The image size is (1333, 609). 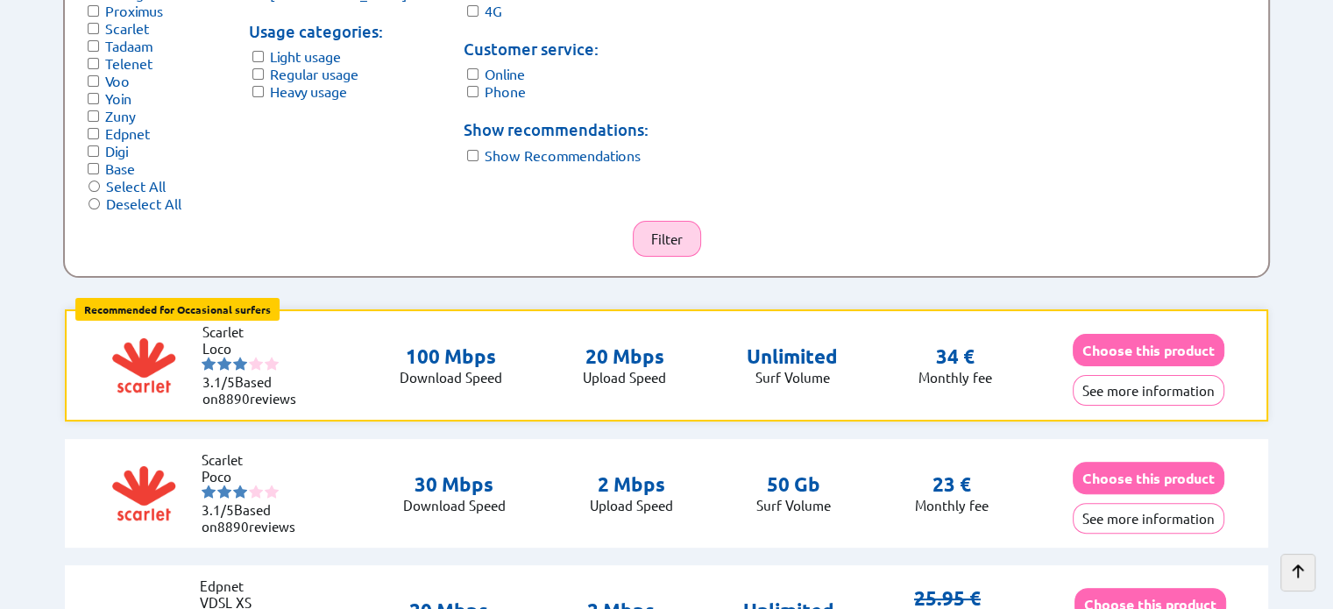 What do you see at coordinates (118, 98) in the screenshot?
I see `label: Yoin` at bounding box center [118, 98].